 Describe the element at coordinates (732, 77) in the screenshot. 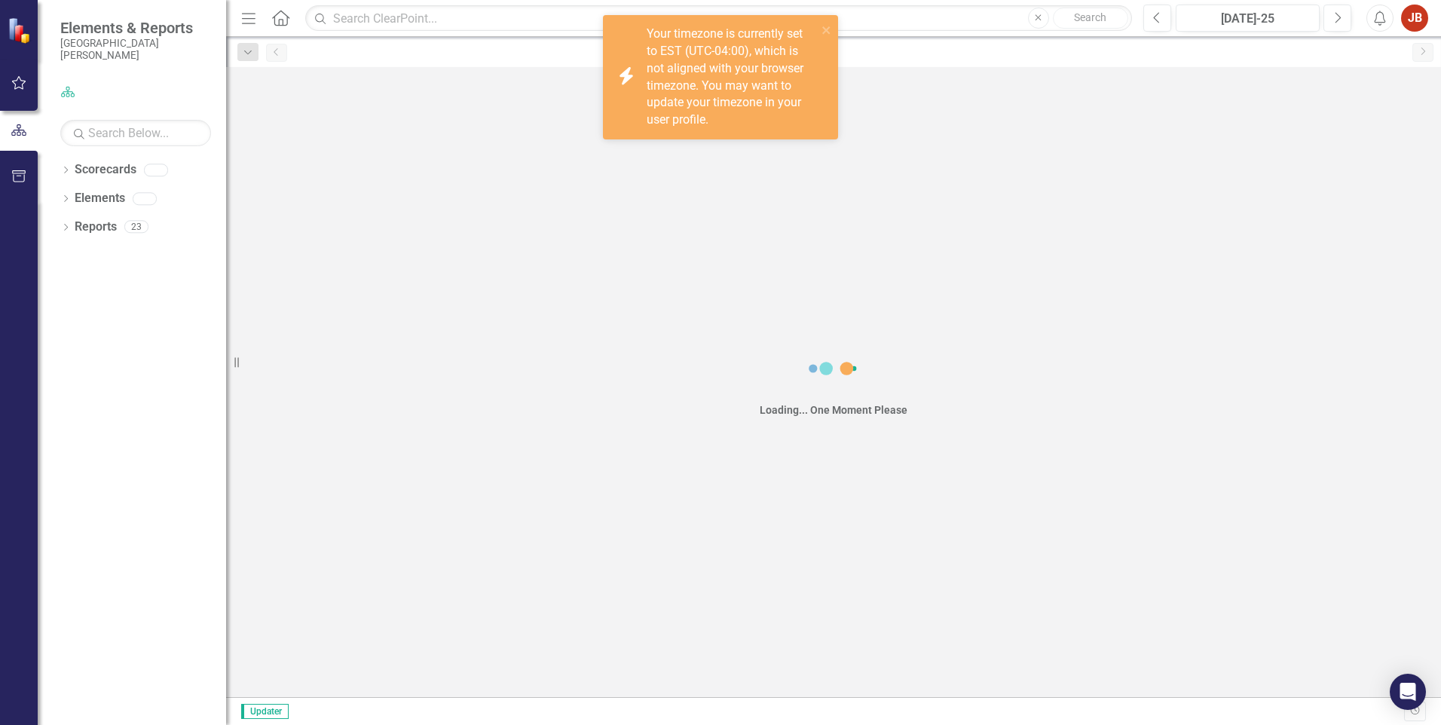

I see `div: Your timezone is currently set to EST (UTC-04:00), which is not aligned with your browser timezon...` at that location.